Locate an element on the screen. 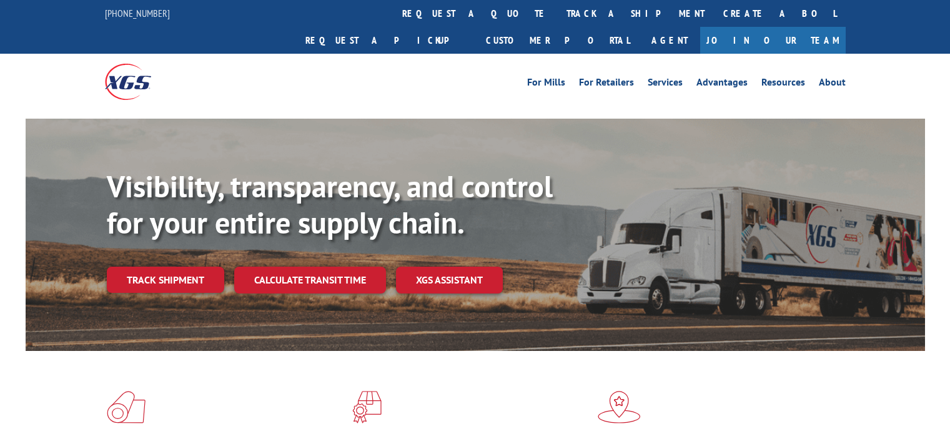 This screenshot has width=950, height=434. a: Track shipment is located at coordinates (166, 280).